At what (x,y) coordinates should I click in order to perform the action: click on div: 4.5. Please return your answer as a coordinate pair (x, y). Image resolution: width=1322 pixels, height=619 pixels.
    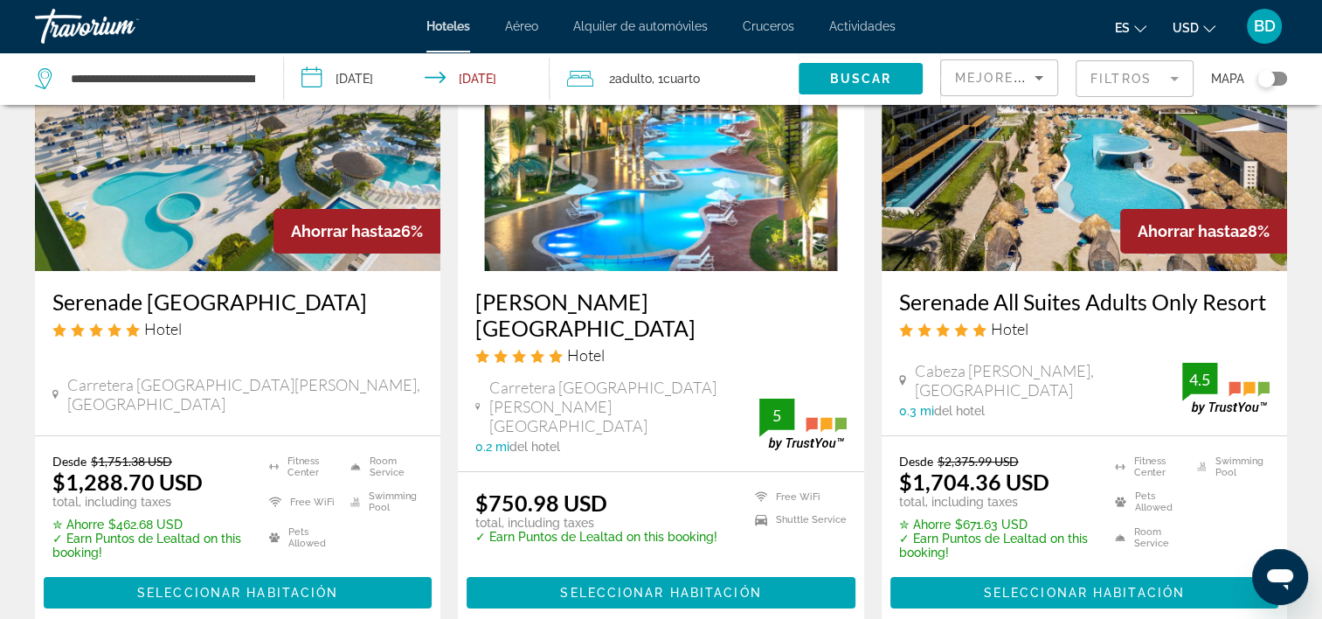
    Looking at the image, I should click on (1199, 379).